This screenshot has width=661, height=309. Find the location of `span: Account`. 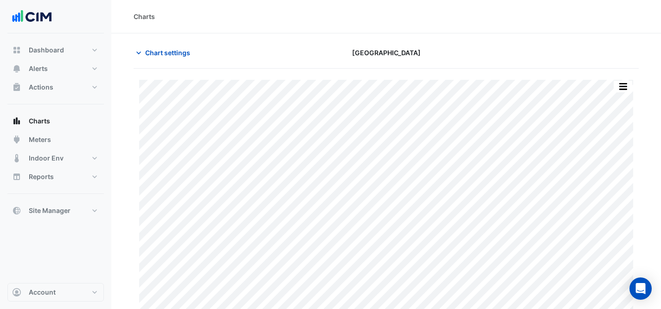

span: Account is located at coordinates (42, 292).